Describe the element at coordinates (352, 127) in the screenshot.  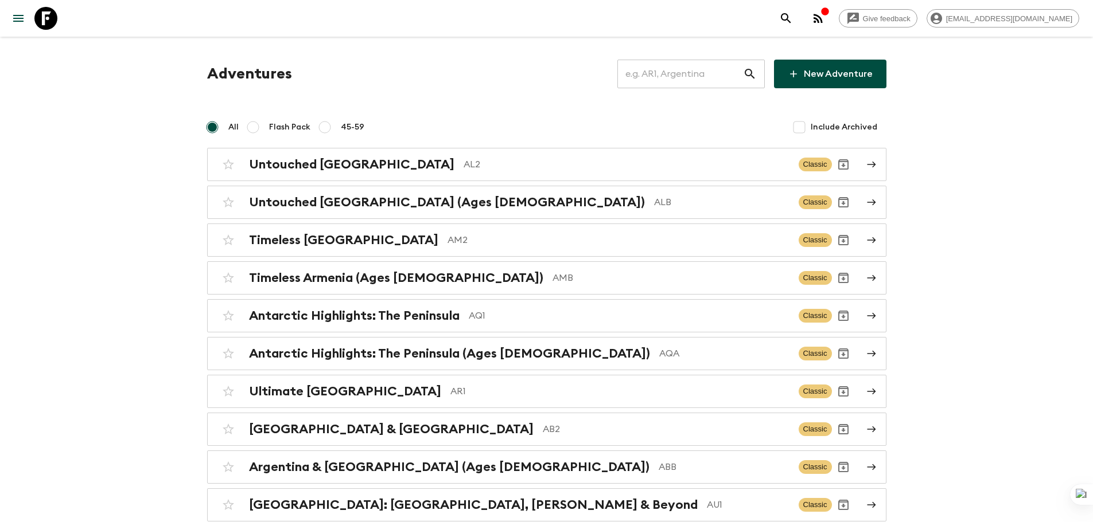
I see `span: 45-59` at that location.